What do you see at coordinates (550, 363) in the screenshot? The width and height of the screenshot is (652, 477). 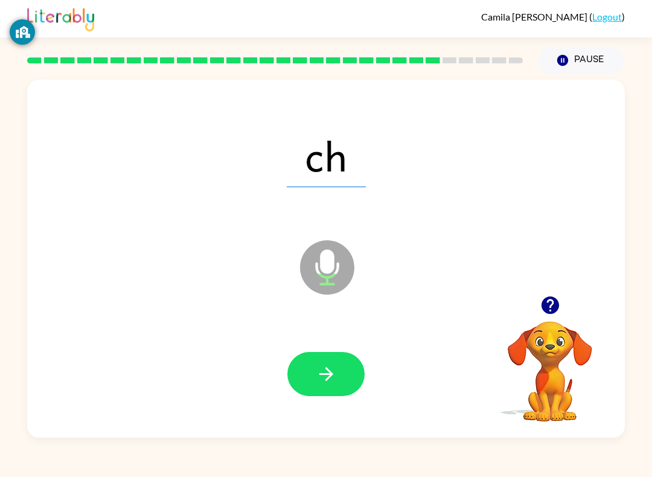 I see `video: Your browser must support playing .mp4 files to use Literably. Please try using another browser.` at bounding box center [550, 363].